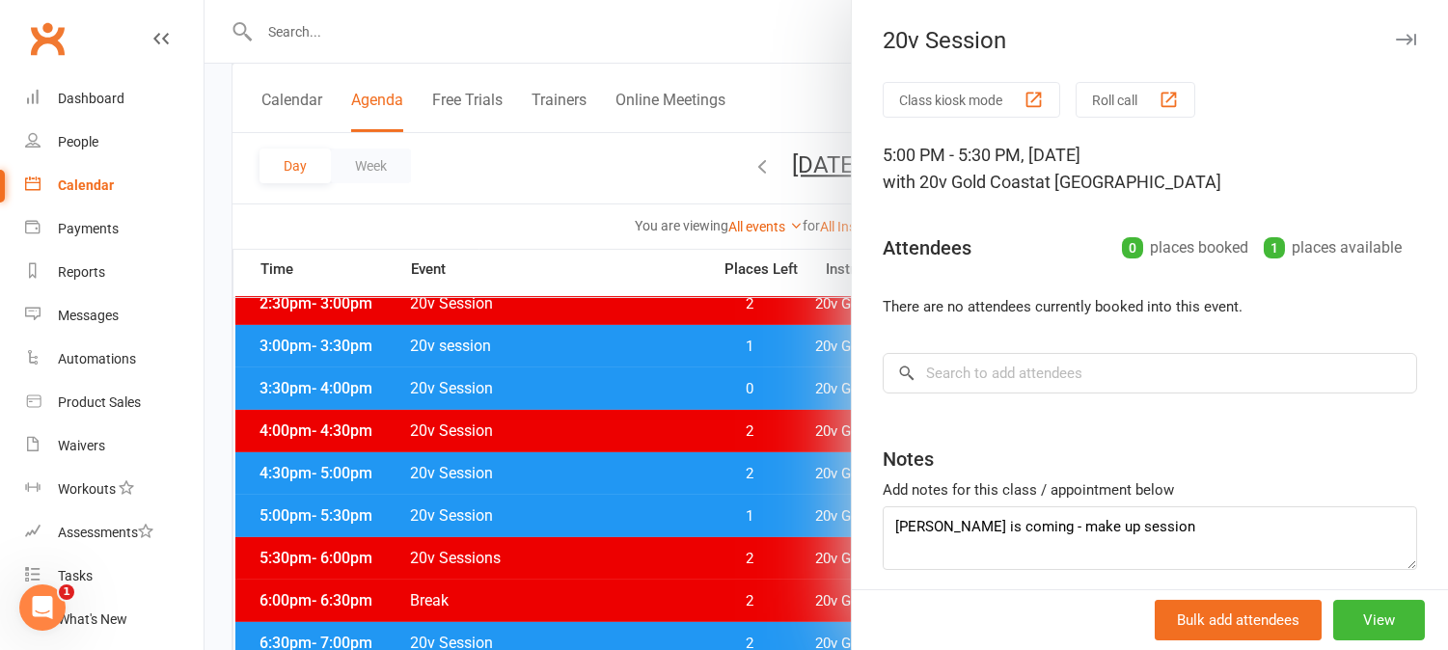  I want to click on div: Reports, so click(81, 272).